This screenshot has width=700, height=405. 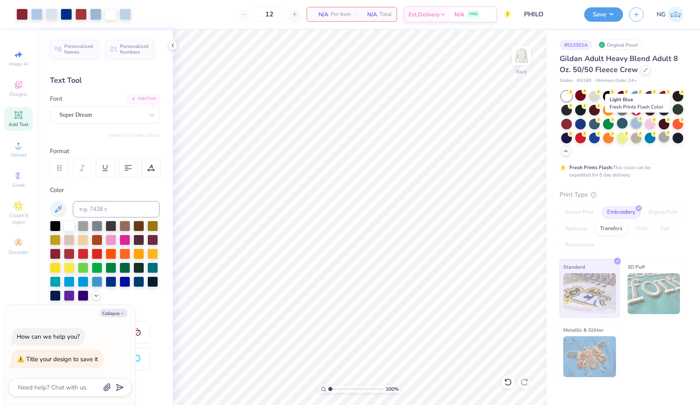 I want to click on div: Vinyl, so click(x=641, y=229).